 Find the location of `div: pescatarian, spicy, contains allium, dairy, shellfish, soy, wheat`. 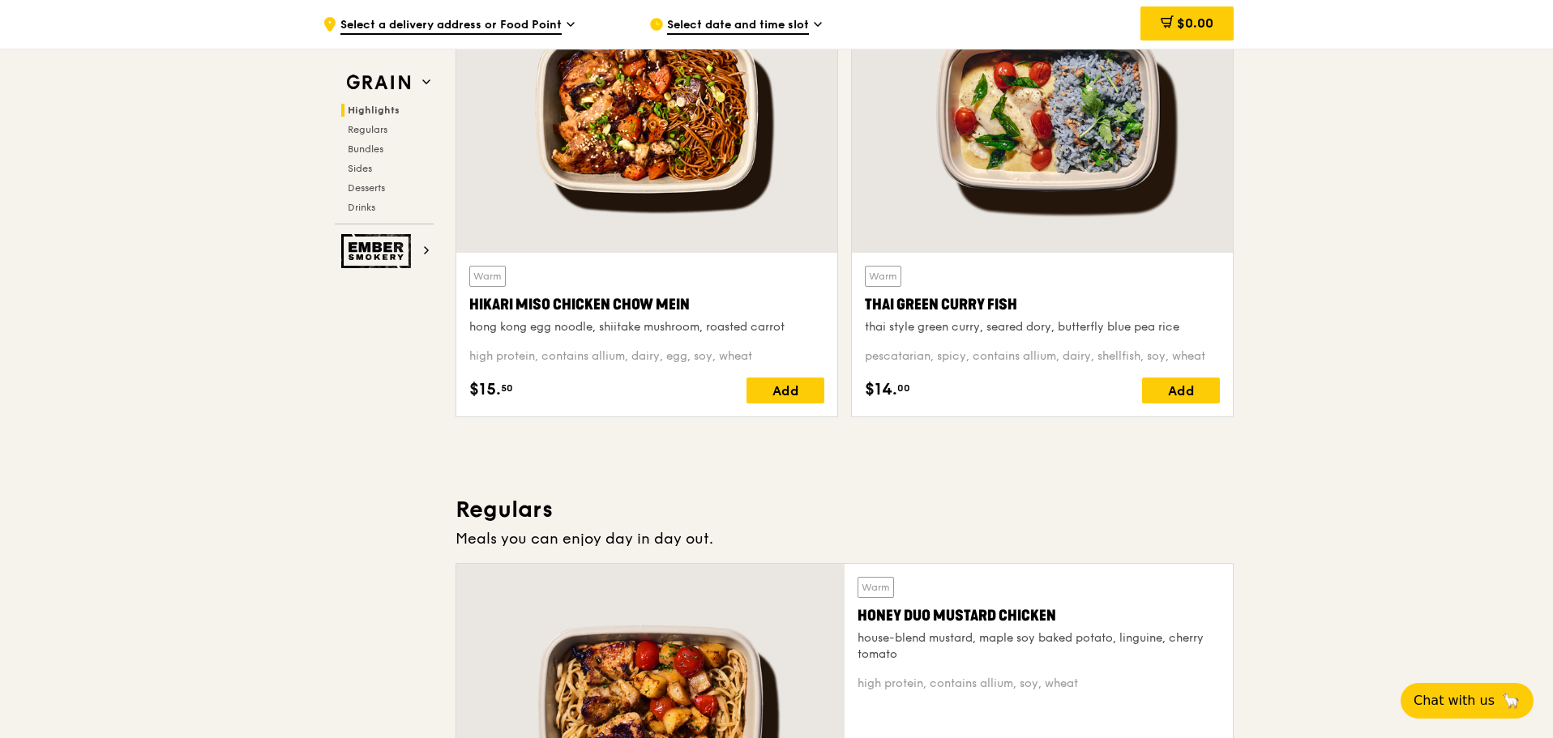

div: pescatarian, spicy, contains allium, dairy, shellfish, soy, wheat is located at coordinates (1042, 357).